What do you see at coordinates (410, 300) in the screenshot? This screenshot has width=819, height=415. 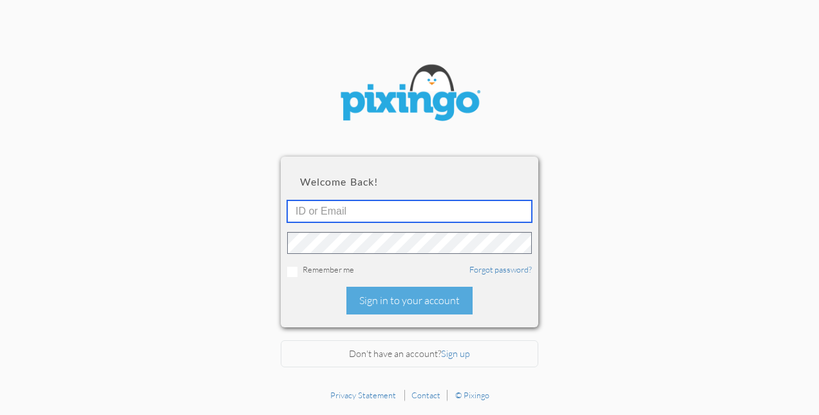 I see `div: Sign in to your account` at bounding box center [410, 300].